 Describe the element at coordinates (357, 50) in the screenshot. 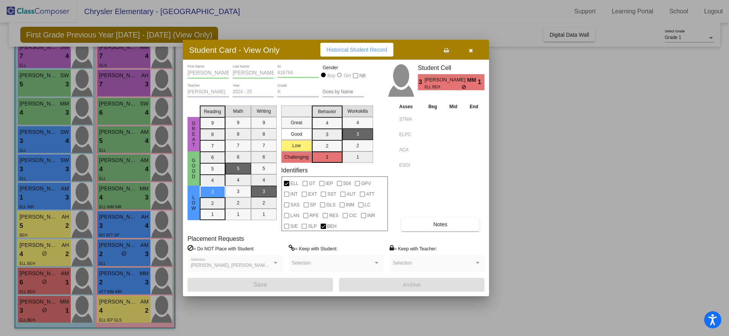

I see `span: Historical Student Record` at that location.